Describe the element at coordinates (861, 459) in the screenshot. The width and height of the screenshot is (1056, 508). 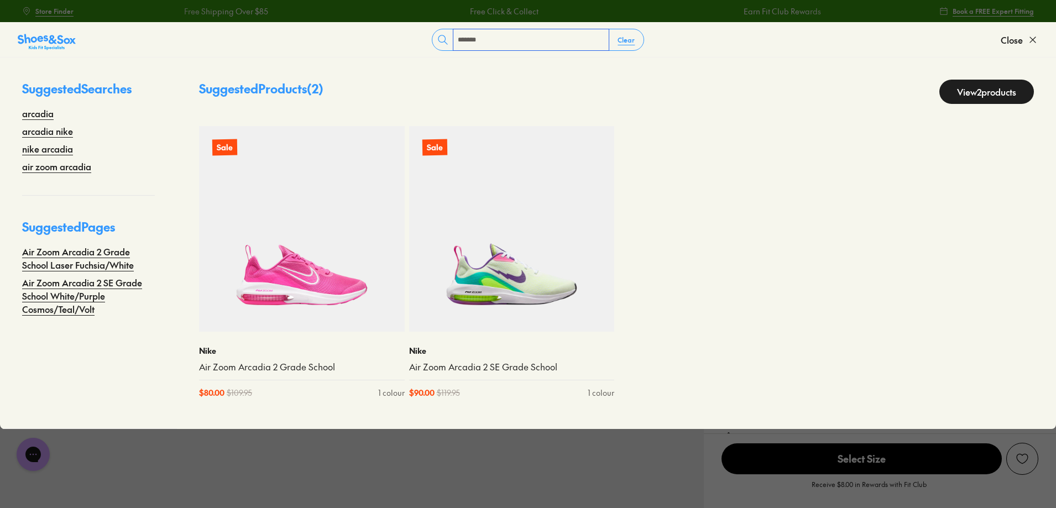
I see `button: Select Size` at that location.